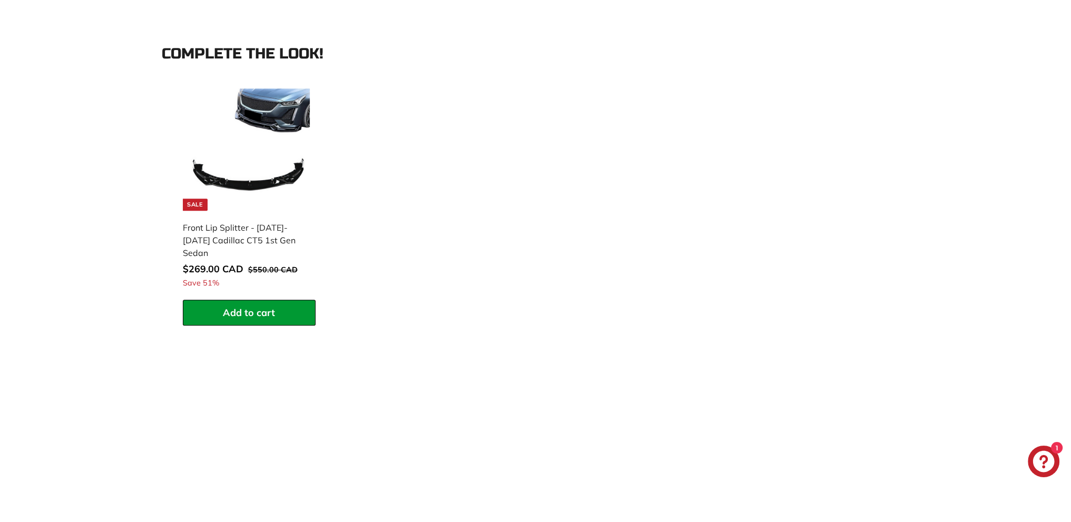  What do you see at coordinates (273, 270) in the screenshot?
I see `span: $550.00 CAD` at bounding box center [273, 270].